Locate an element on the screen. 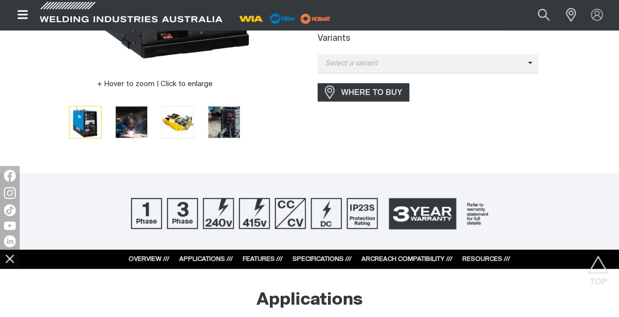 The image size is (619, 317). a: WHERE TO BUY is located at coordinates (364, 92).